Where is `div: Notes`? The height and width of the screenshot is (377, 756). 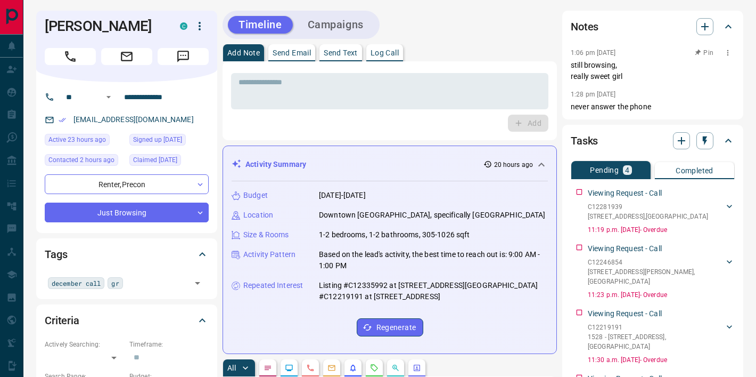
div: Notes is located at coordinates (653, 27).